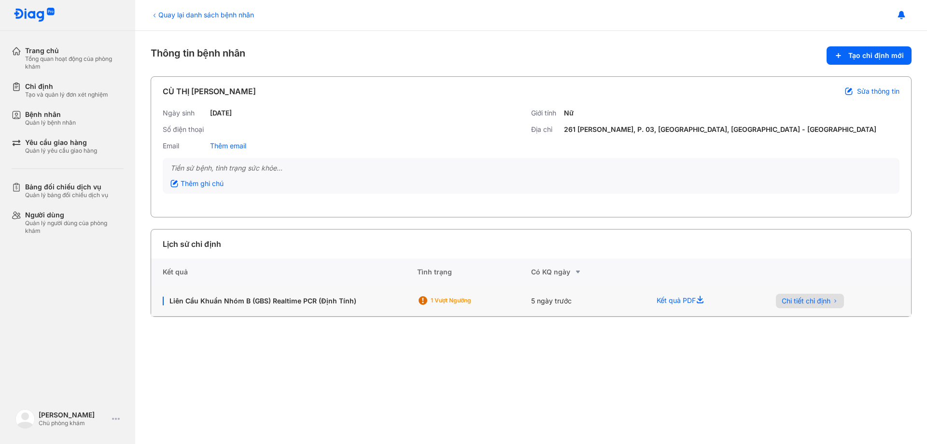 This screenshot has width=927, height=444. What do you see at coordinates (202, 14) in the screenshot?
I see `div: Quay lại danh sách bệnh nhân` at bounding box center [202, 14].